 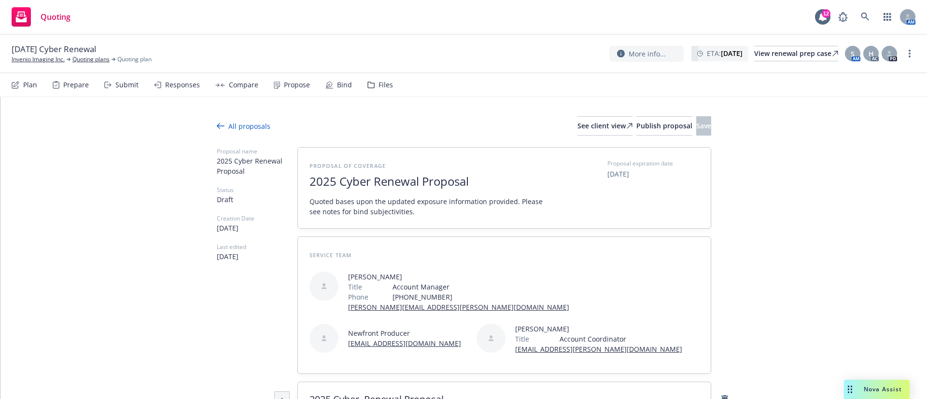 I want to click on span: More info..., so click(x=647, y=54).